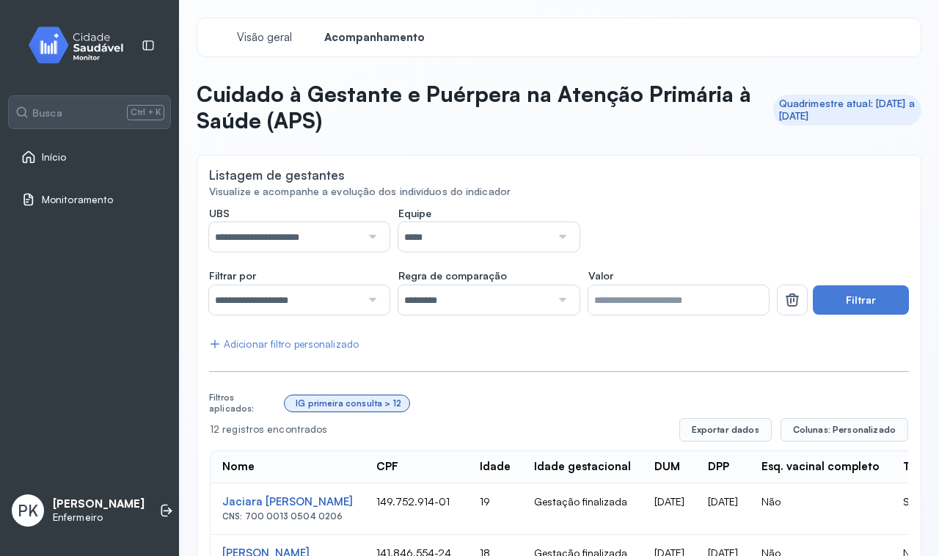 The image size is (939, 556). What do you see at coordinates (244, 403) in the screenshot?
I see `div: Filtros aplicados:` at bounding box center [244, 403].